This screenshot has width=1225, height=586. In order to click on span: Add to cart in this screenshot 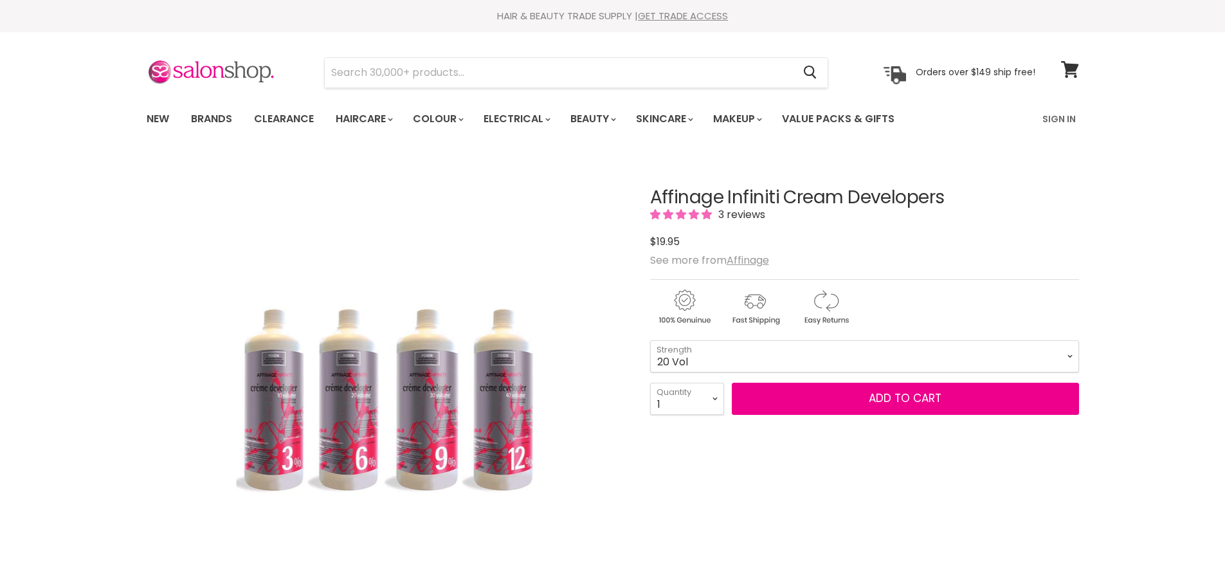, I will do `click(905, 398)`.